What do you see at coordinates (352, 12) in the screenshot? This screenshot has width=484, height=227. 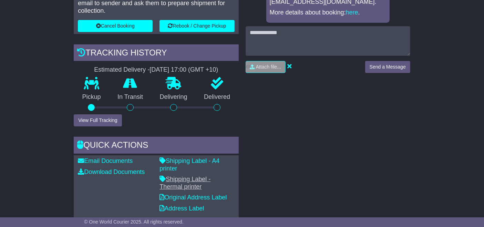 I see `a: here` at bounding box center [352, 12].